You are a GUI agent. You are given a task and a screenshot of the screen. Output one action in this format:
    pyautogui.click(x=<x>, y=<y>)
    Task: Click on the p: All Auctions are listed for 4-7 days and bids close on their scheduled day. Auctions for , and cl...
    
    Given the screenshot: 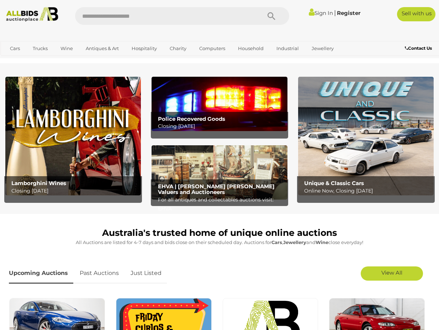 What is the action you would take?
    pyautogui.click(x=219, y=243)
    